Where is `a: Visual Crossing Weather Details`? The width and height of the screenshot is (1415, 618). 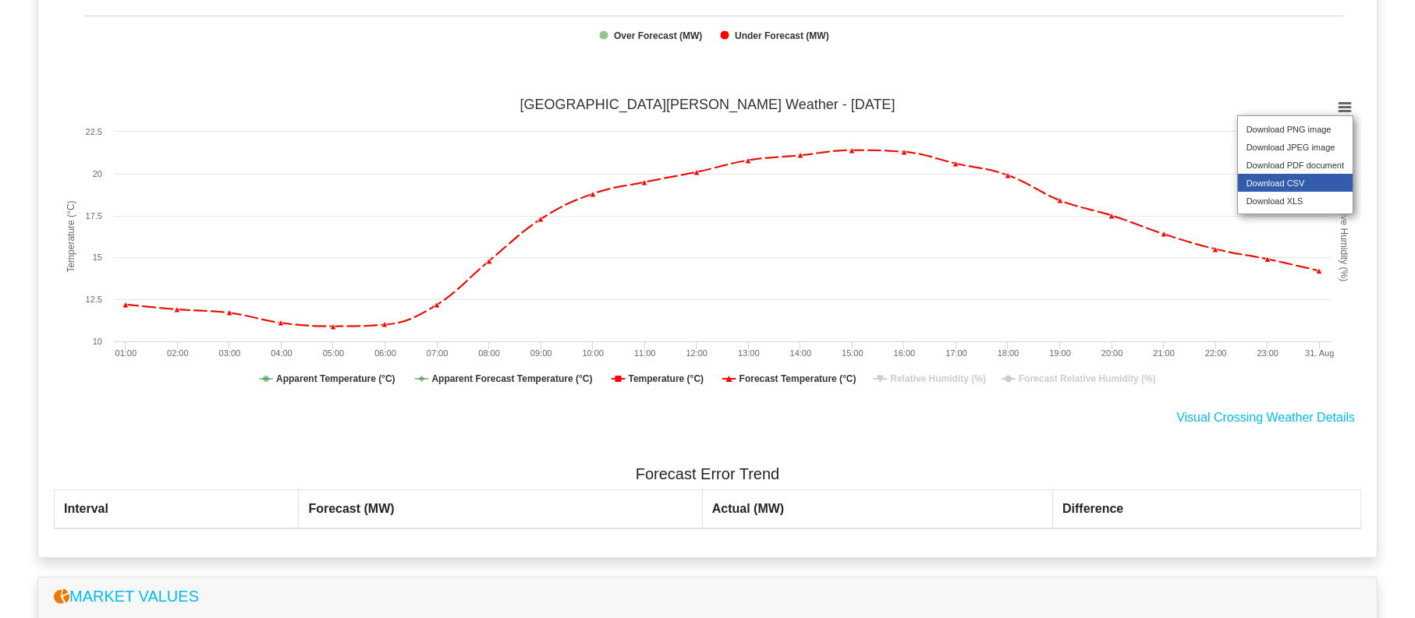
a: Visual Crossing Weather Details is located at coordinates (1265, 417).